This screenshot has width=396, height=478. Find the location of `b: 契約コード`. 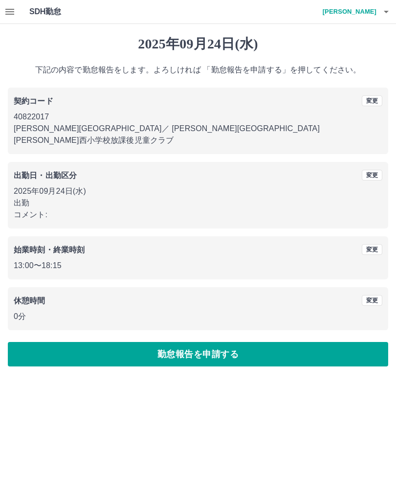

b: 契約コード is located at coordinates (33, 101).